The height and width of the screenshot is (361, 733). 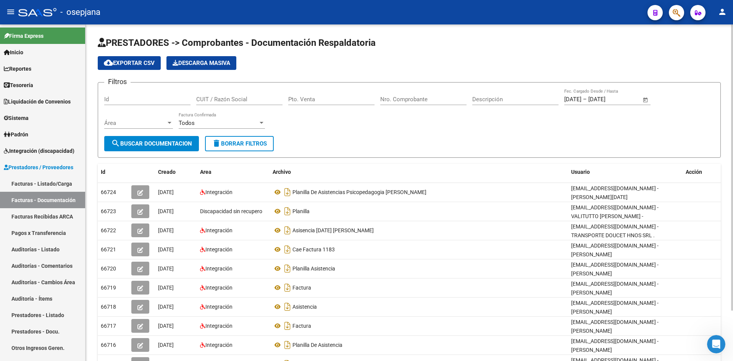 I want to click on datatable-header-cell: Id, so click(x=113, y=172).